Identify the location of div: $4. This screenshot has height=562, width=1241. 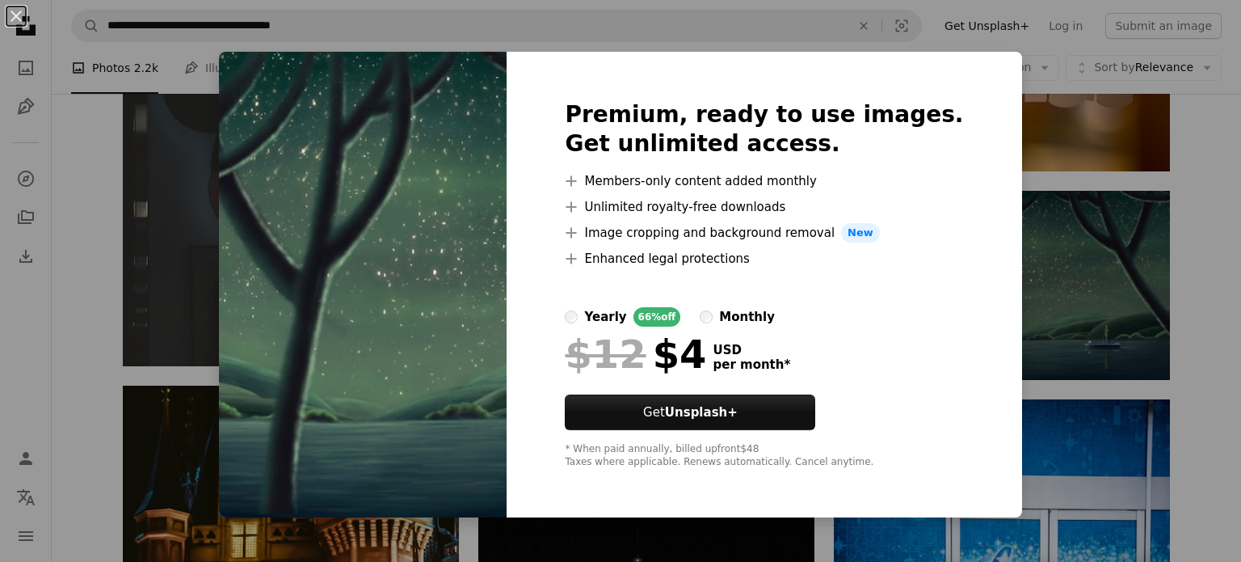
(635, 354).